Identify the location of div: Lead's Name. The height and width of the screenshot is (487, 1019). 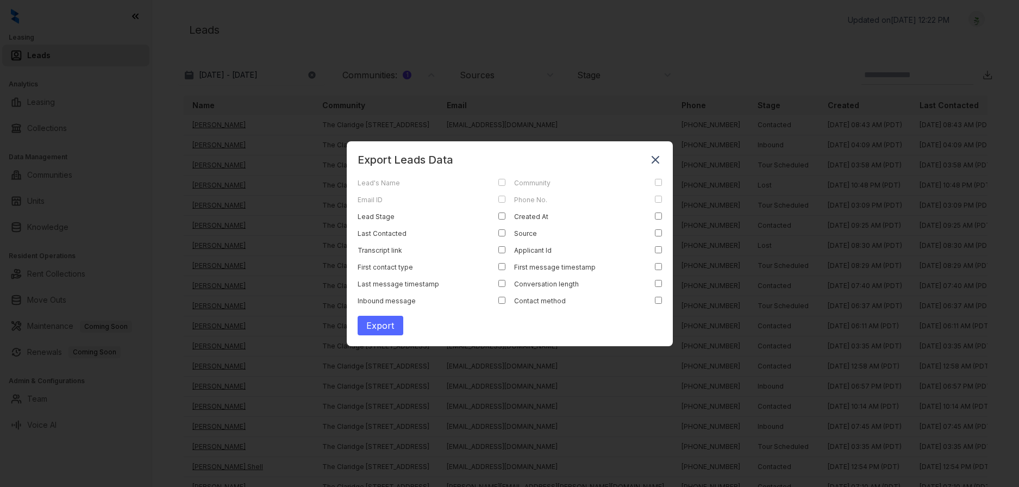
(417, 183).